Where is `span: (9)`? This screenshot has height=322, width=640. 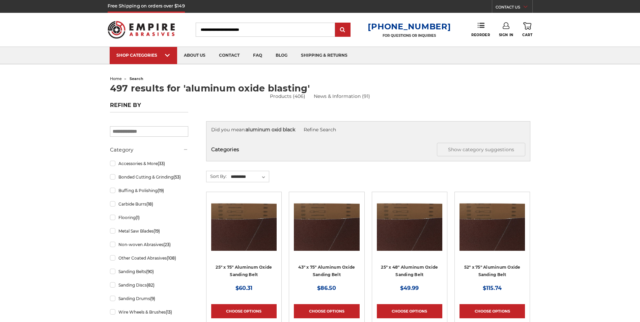
span: (9) is located at coordinates (152, 298).